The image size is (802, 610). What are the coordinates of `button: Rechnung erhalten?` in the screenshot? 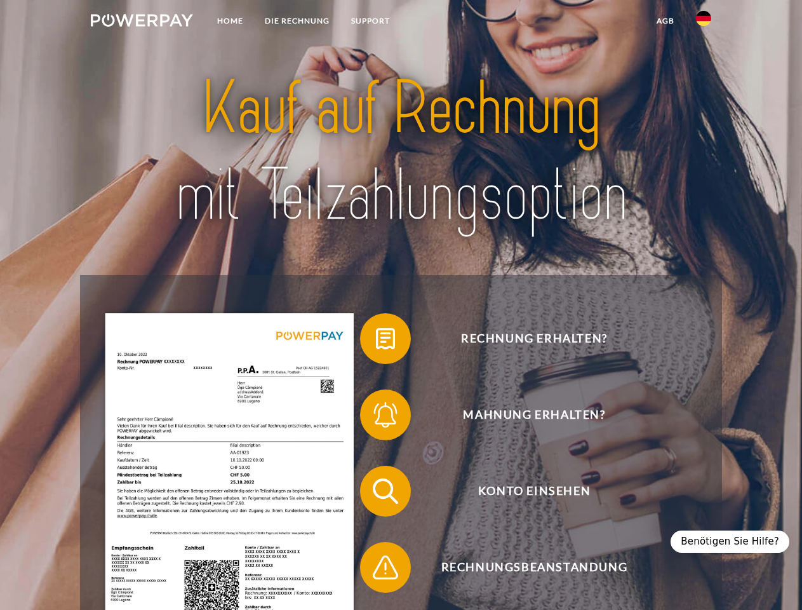 It's located at (525, 339).